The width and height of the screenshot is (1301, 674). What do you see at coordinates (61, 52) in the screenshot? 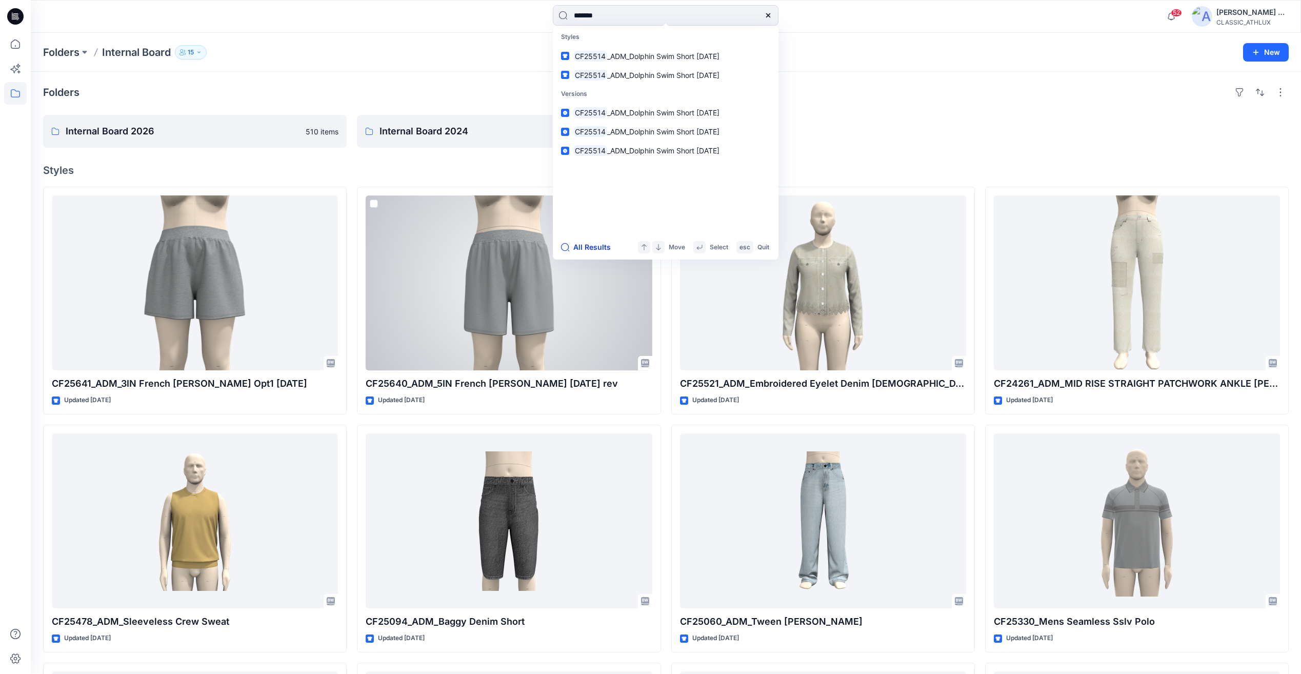
I see `a: Folders` at bounding box center [61, 52].